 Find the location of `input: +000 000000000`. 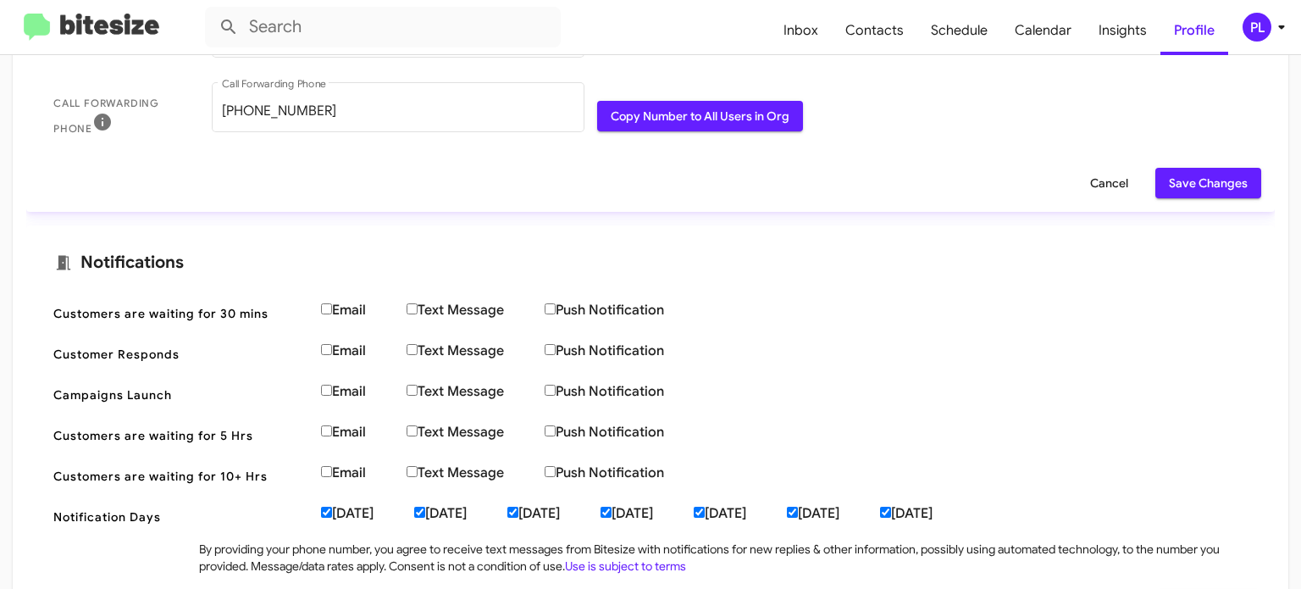

input: +000 000000000 is located at coordinates (398, 111).